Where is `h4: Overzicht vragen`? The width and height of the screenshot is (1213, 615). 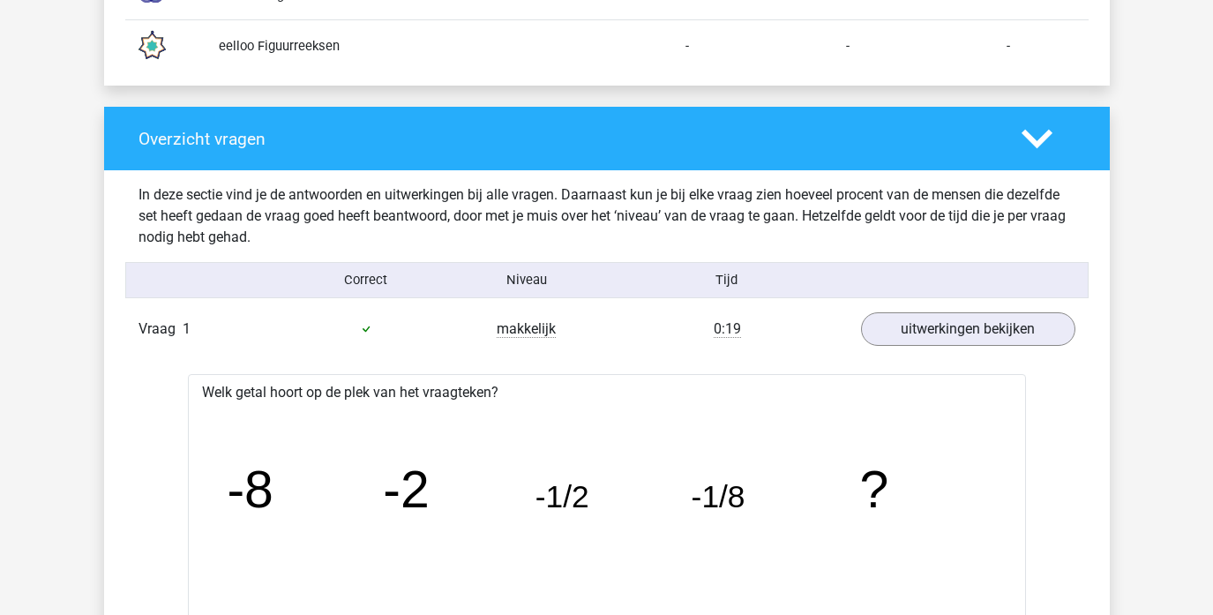
h4: Overzicht vragen is located at coordinates (567, 139).